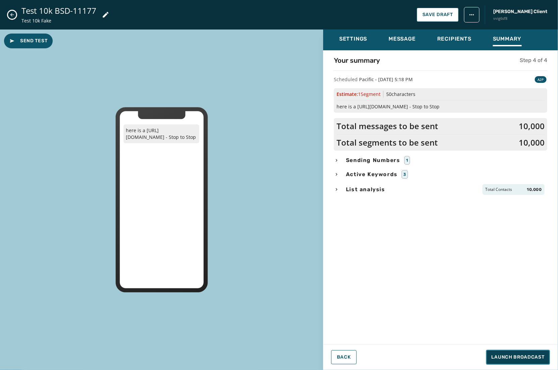  What do you see at coordinates (372, 175) in the screenshot?
I see `span: Active Keywords` at bounding box center [372, 175].